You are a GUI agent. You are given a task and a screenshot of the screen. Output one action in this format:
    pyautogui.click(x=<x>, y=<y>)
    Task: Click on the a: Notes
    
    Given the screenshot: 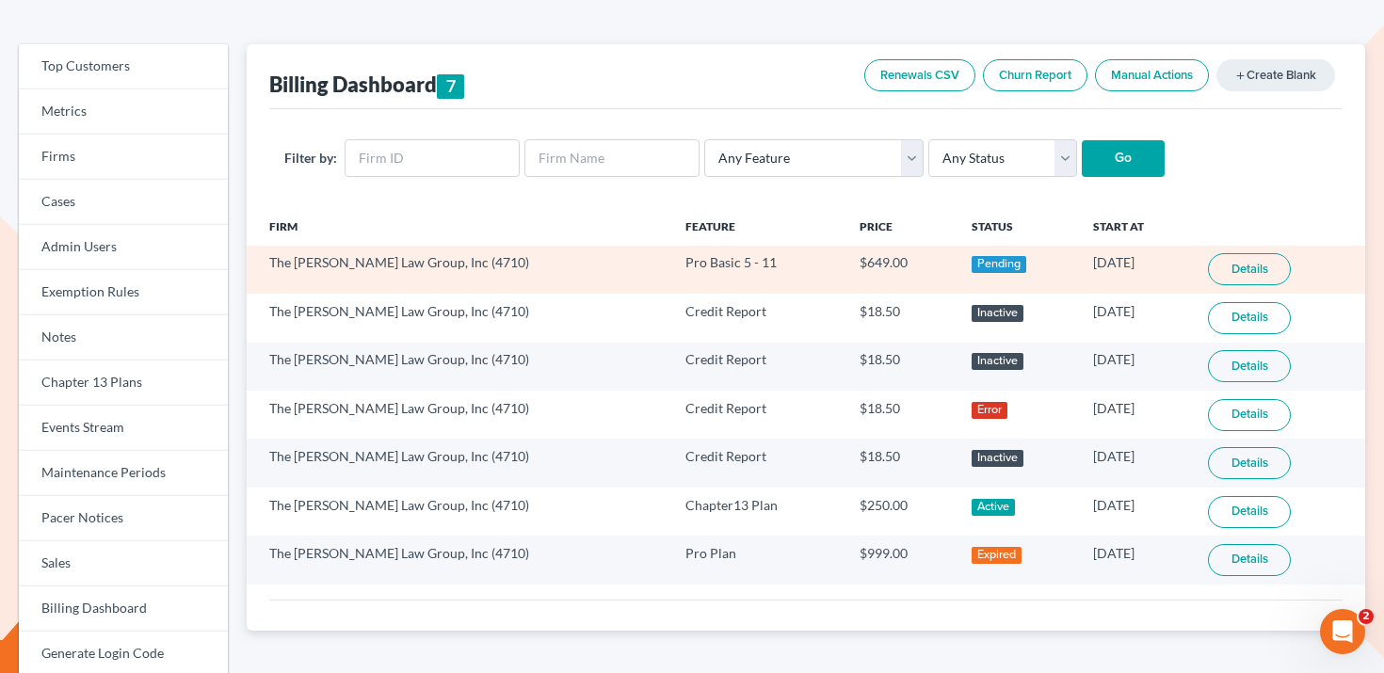 What is the action you would take?
    pyautogui.click(x=123, y=338)
    